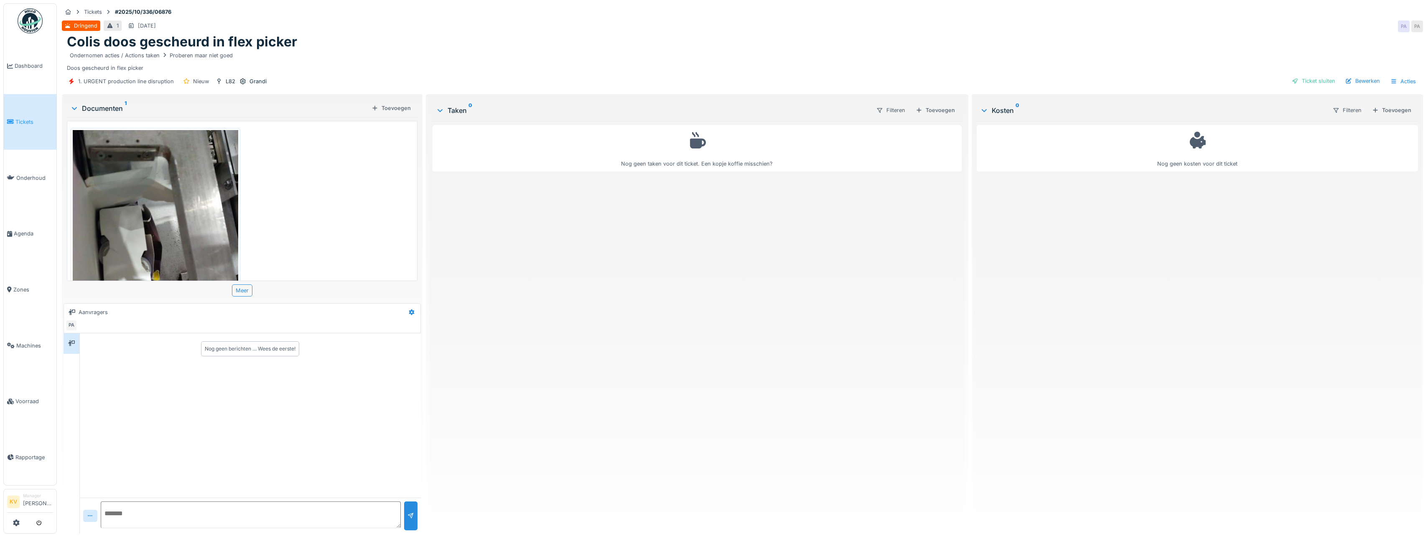 The width and height of the screenshot is (1428, 537). Describe the element at coordinates (34, 457) in the screenshot. I see `span: Rapportage` at that location.